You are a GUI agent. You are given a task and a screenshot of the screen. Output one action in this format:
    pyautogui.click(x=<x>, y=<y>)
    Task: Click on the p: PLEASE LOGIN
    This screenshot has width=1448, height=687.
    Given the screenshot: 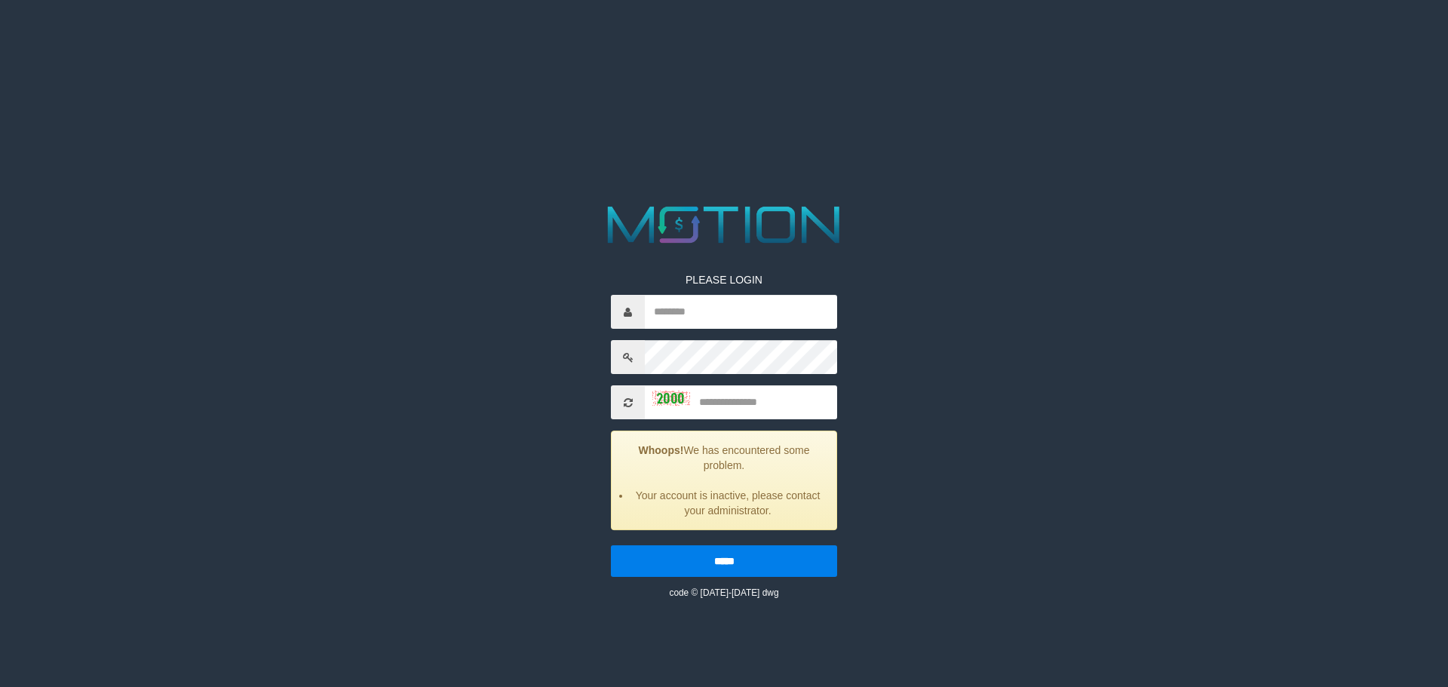 What is the action you would take?
    pyautogui.click(x=724, y=280)
    